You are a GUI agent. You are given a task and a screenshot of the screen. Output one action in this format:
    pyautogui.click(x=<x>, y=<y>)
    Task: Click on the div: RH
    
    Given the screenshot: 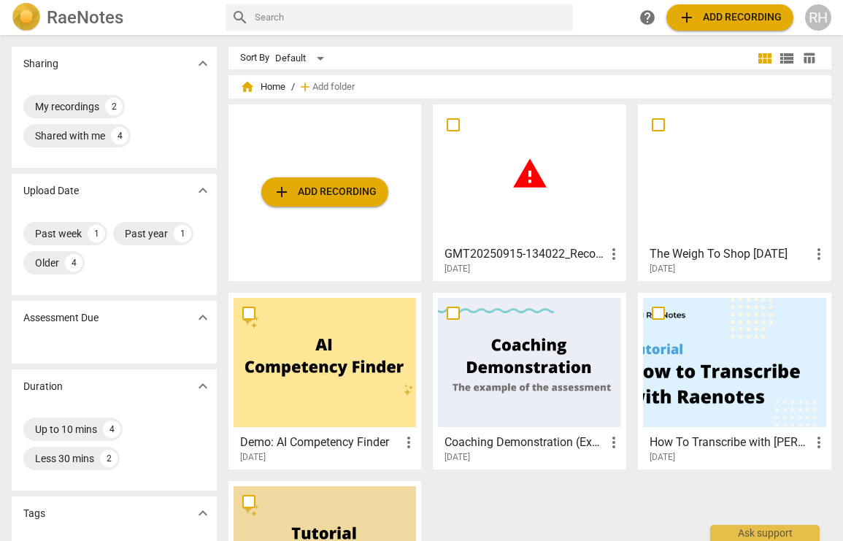 What is the action you would take?
    pyautogui.click(x=818, y=18)
    